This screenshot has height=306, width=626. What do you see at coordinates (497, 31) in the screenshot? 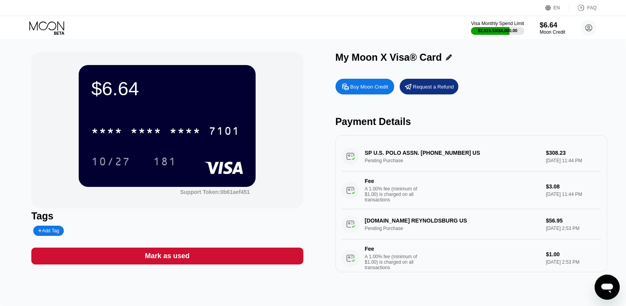
I see `div: $2,915.53 / $4,000.00` at bounding box center [497, 31].